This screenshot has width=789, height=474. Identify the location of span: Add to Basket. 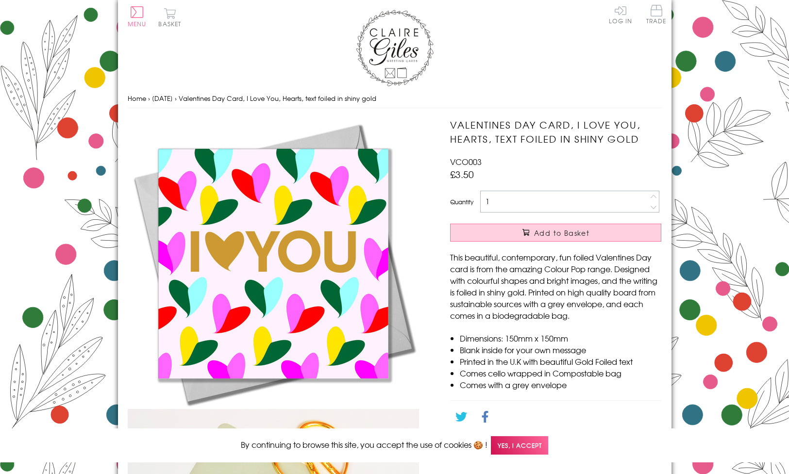
(562, 233).